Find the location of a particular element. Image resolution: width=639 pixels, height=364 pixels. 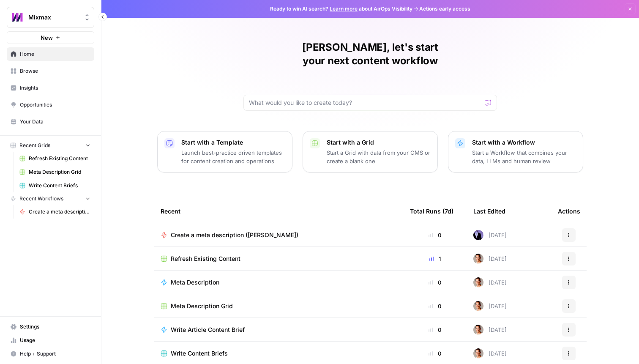

a: Learn more is located at coordinates (344, 8).